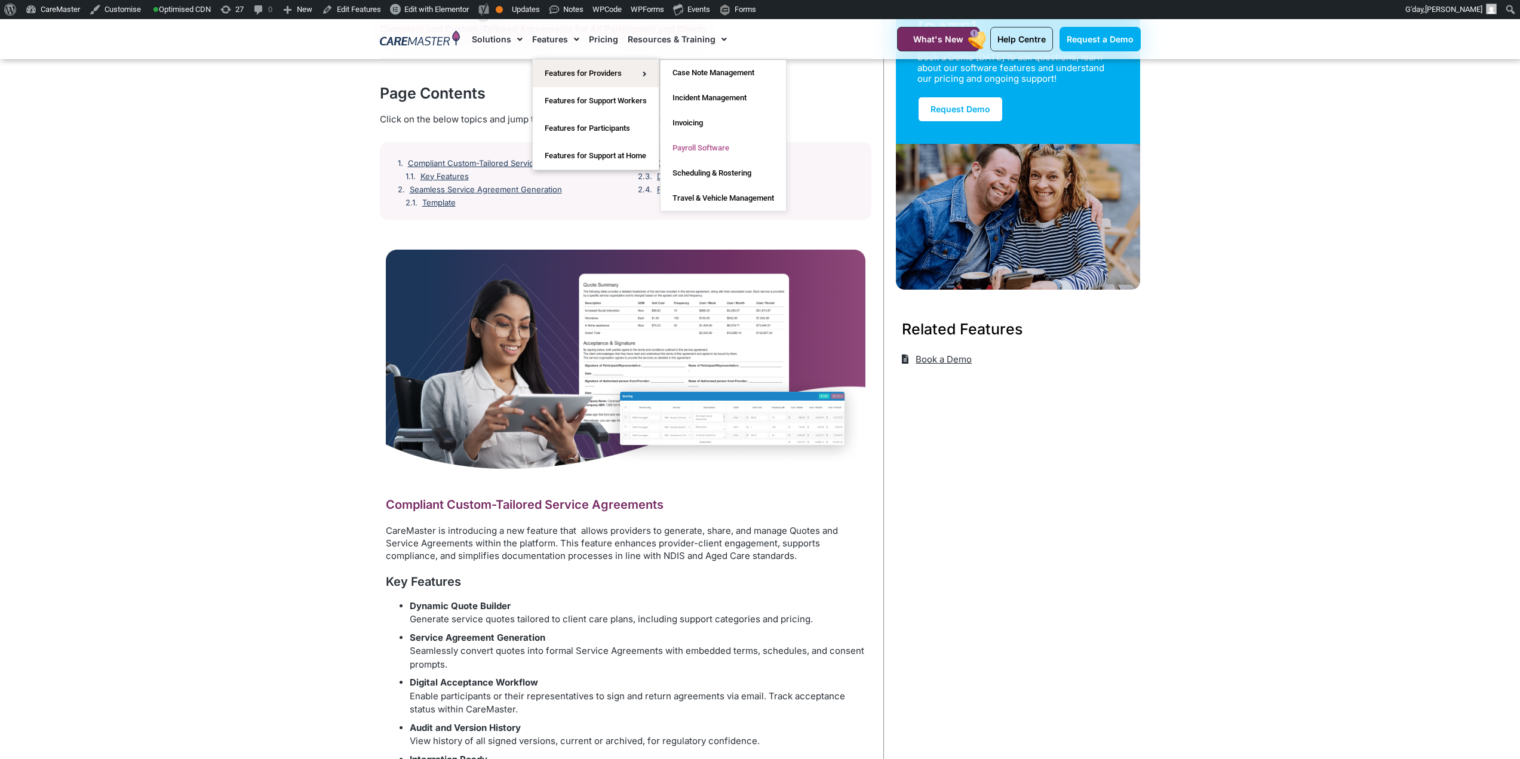 This screenshot has width=1520, height=759. I want to click on a: Payroll Software, so click(723, 148).